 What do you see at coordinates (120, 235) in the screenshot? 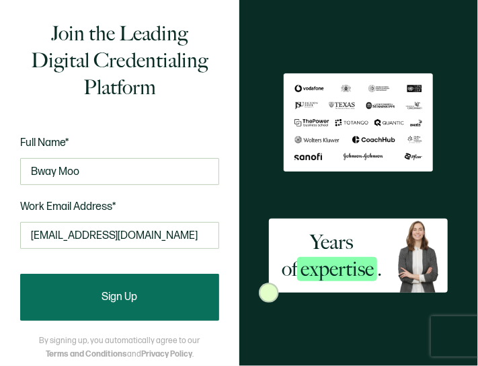
I see `input: Enter your work email address` at bounding box center [120, 235].